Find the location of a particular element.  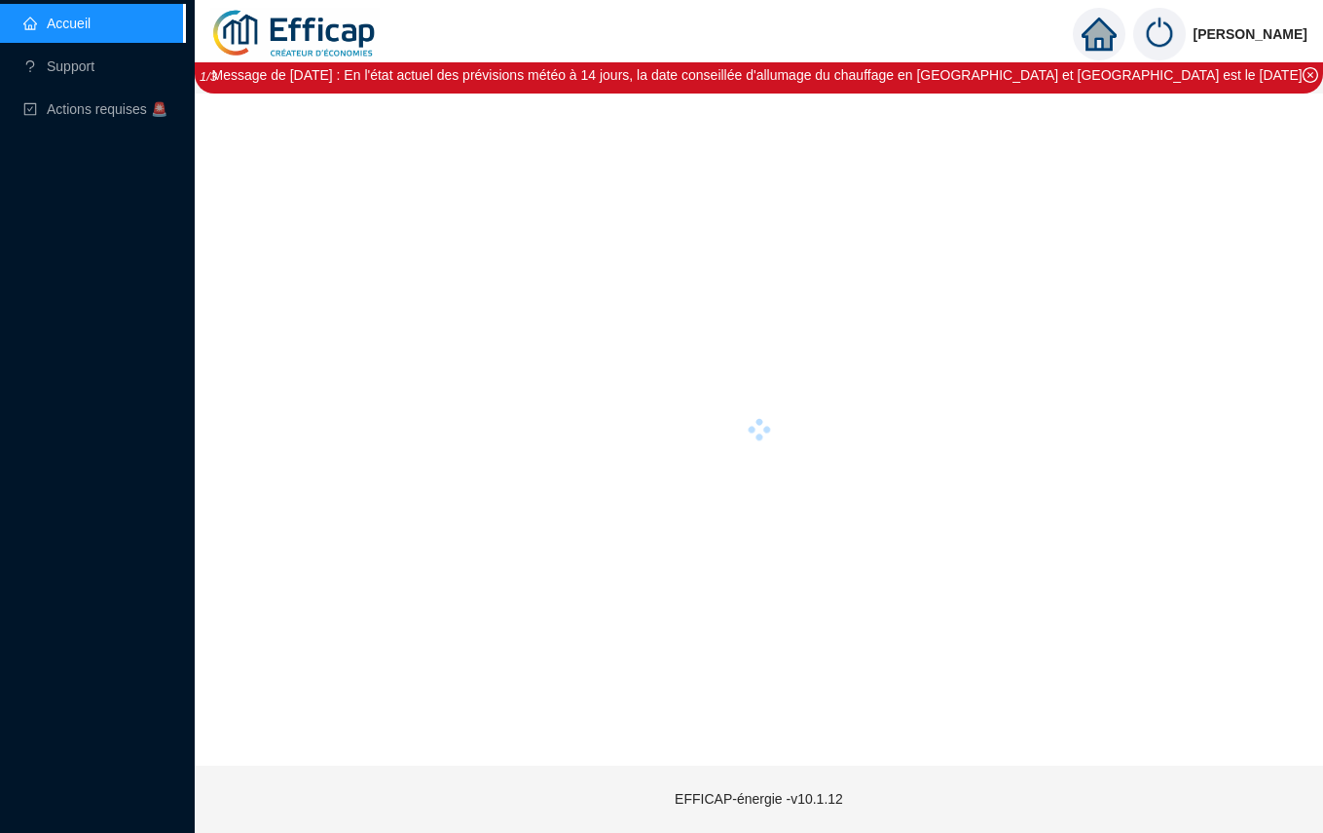

a: questionSupport is located at coordinates (58, 66).